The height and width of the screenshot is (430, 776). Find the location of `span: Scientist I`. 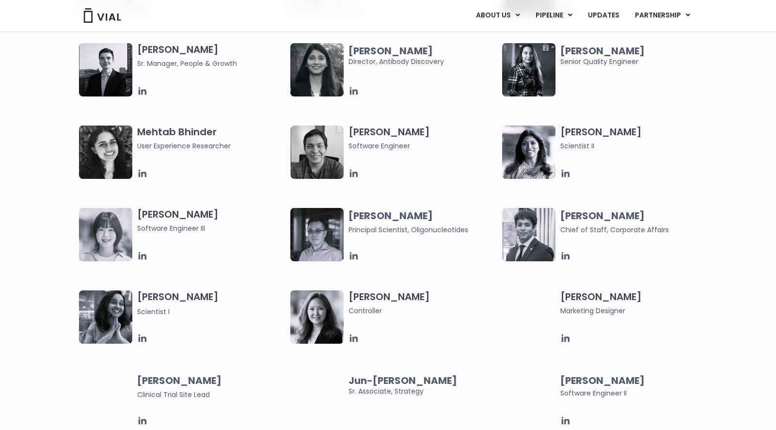

span: Scientist I is located at coordinates (153, 312).